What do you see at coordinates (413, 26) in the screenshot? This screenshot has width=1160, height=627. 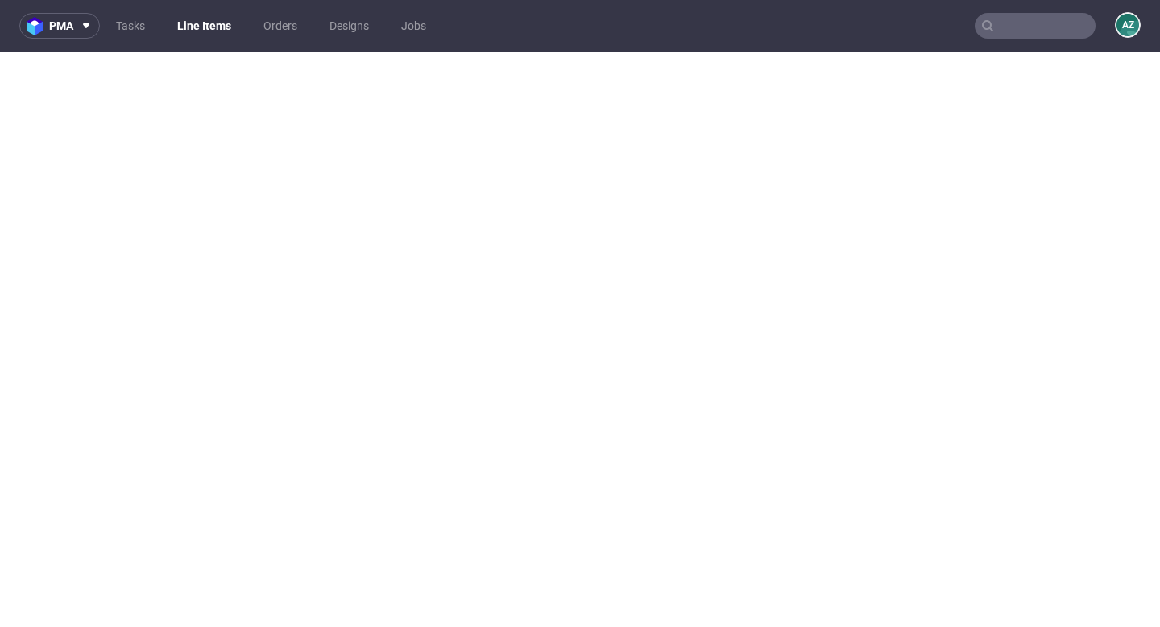 I see `a: Jobs` at bounding box center [413, 26].